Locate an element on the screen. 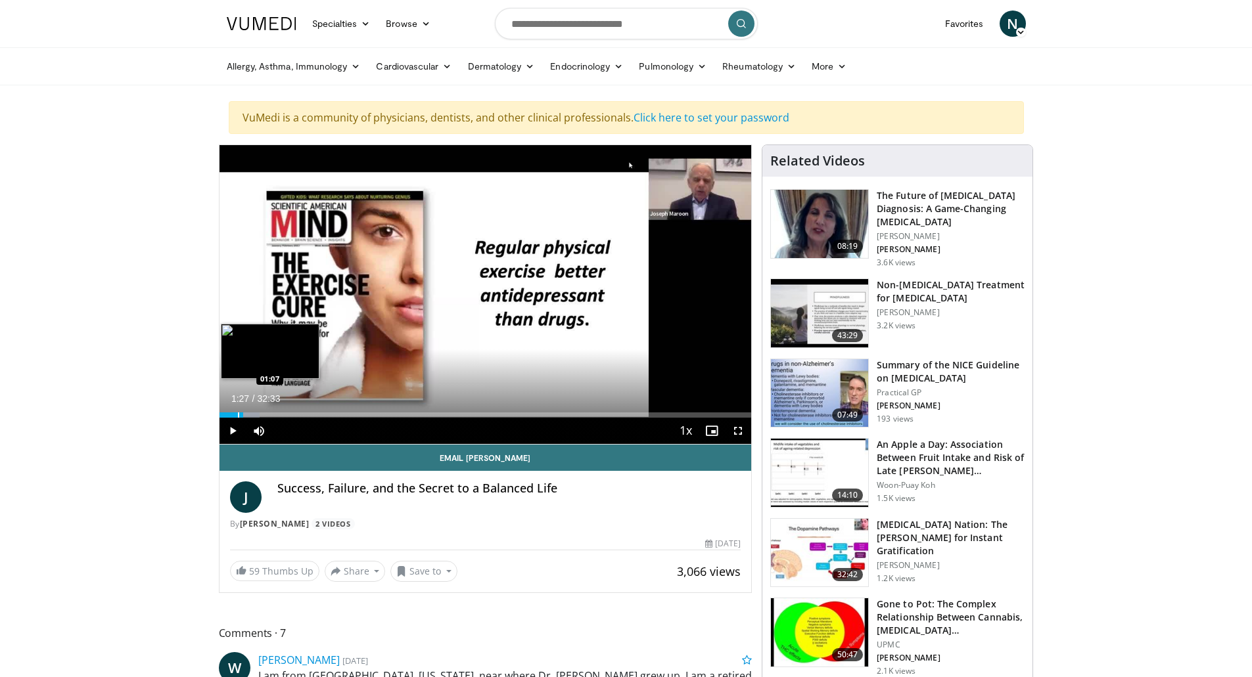  button: Fullscreen is located at coordinates (738, 431).